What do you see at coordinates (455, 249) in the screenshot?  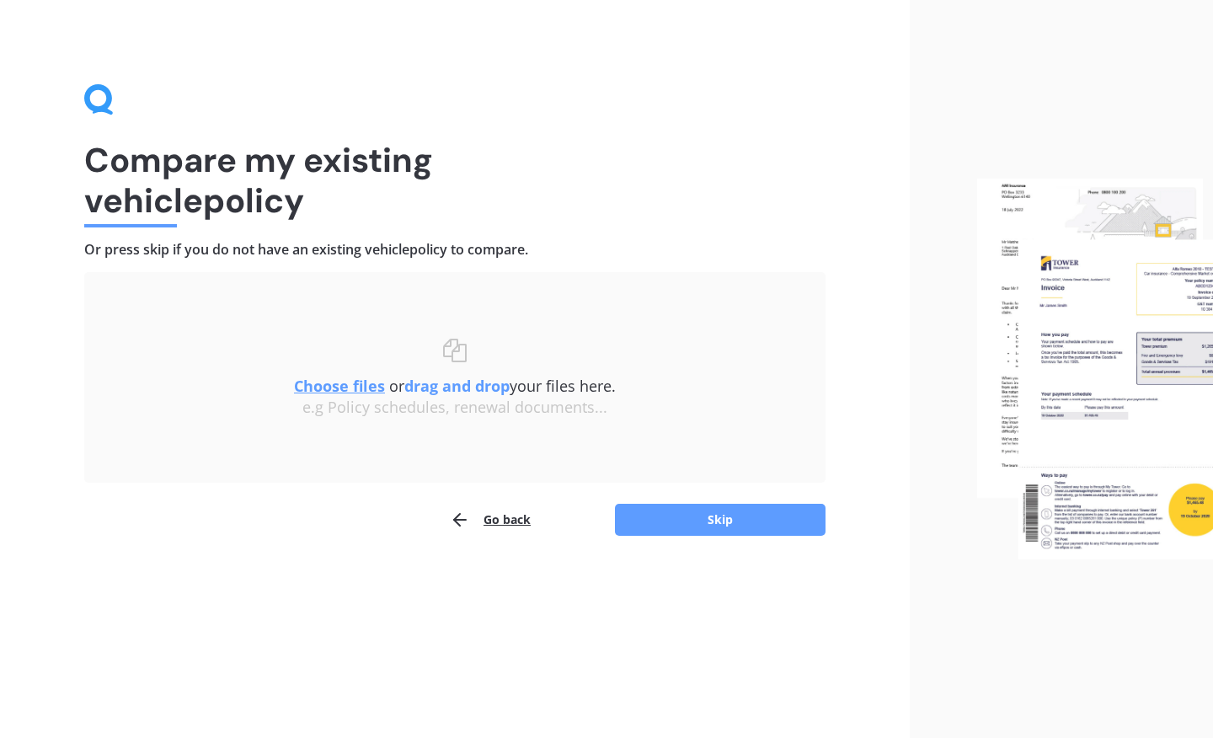 I see `h4: Or press skip if you do not have an existing vehicle policy to compare.` at bounding box center [455, 249].